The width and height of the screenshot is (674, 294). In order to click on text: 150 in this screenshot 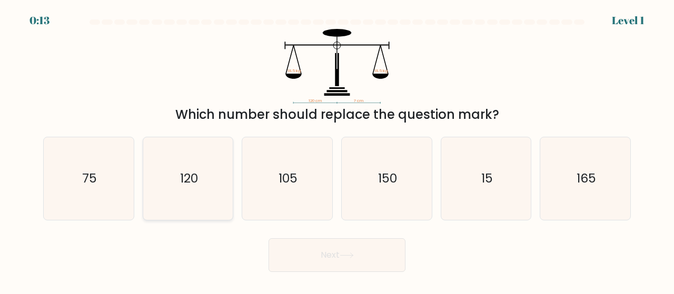, I will do `click(388, 179)`.